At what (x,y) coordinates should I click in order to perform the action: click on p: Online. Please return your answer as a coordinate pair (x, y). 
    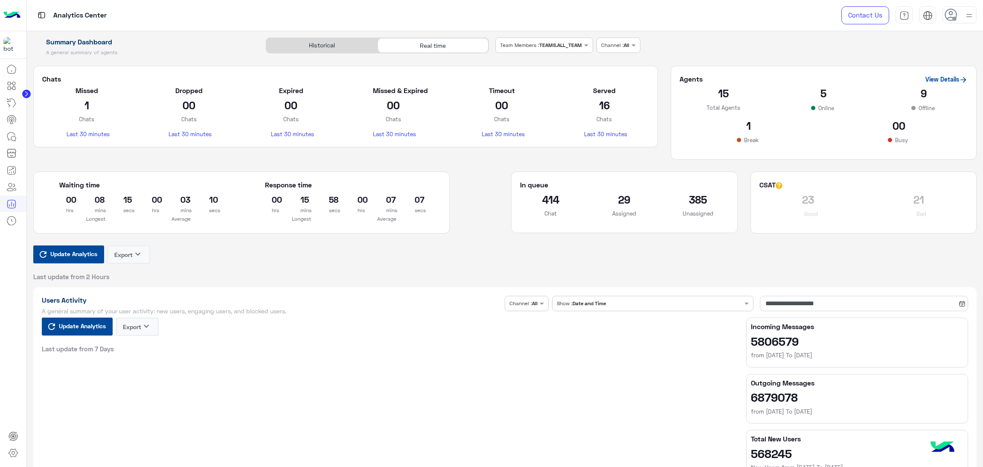
    Looking at the image, I should click on (826, 108).